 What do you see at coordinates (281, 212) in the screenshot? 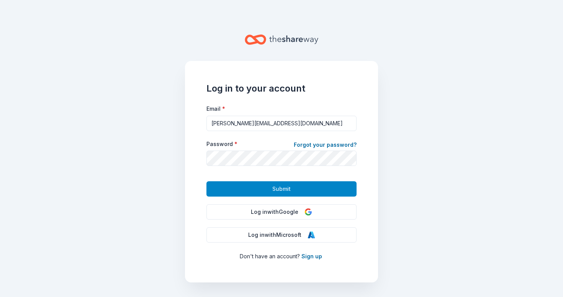
I see `button: Log inwithGoogle` at bounding box center [281, 212].